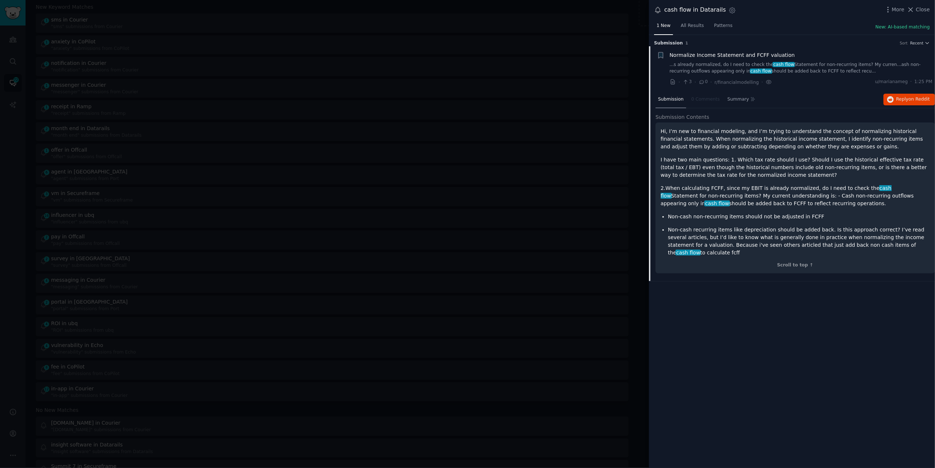  Describe the element at coordinates (898, 9) in the screenshot. I see `span: More` at that location.